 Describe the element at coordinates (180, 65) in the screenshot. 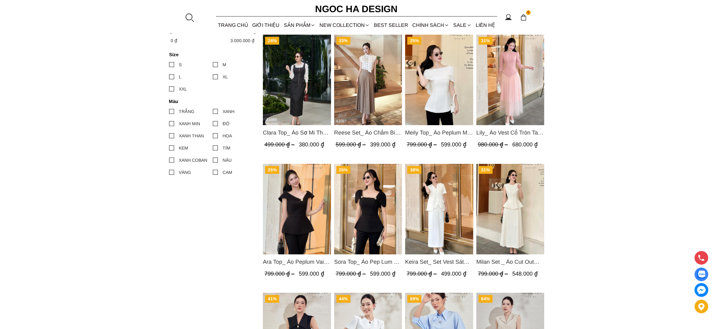

I see `div: S` at that location.